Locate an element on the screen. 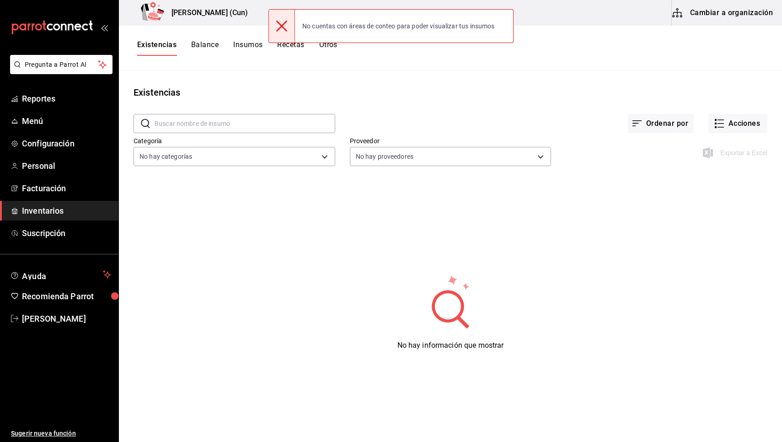 This screenshot has height=442, width=782. label: Proveedor is located at coordinates (451, 141).